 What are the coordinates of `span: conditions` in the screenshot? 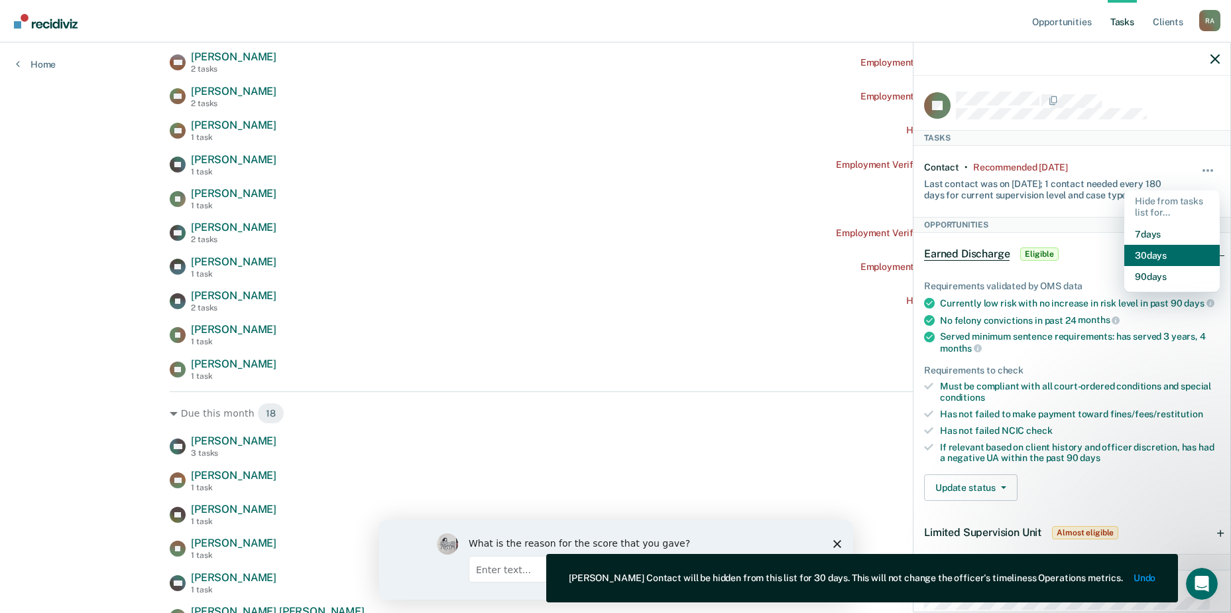 It's located at (963, 397).